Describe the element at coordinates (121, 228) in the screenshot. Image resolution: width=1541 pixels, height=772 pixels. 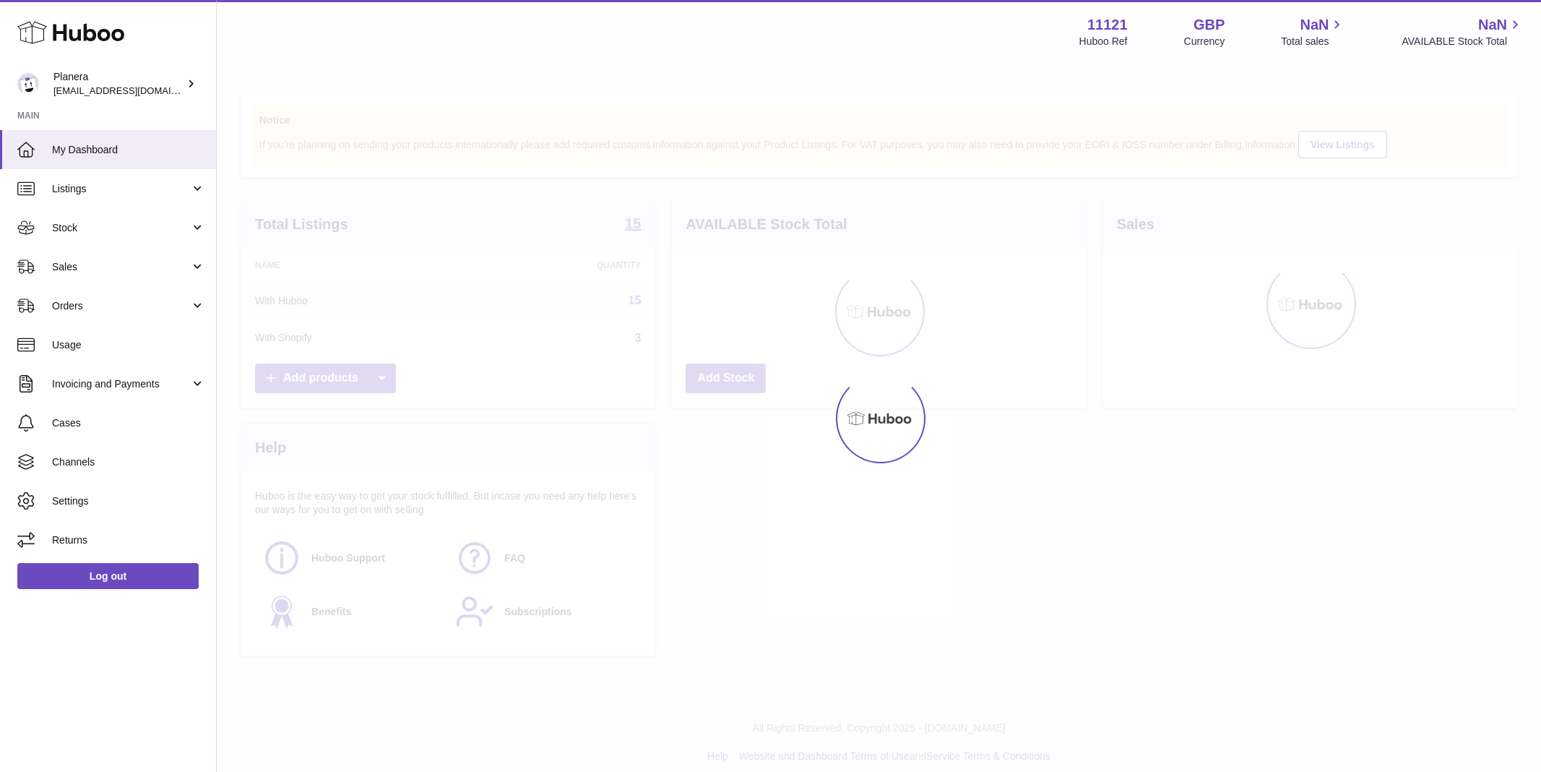
I see `span: Stock` at that location.